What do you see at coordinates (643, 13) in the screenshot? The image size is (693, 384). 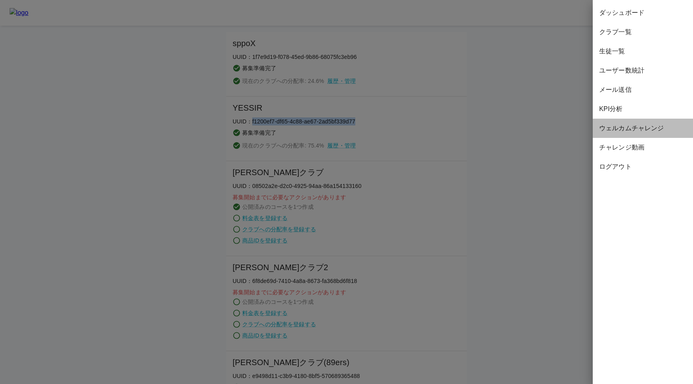 I see `div: ダッシュボード` at bounding box center [643, 13].